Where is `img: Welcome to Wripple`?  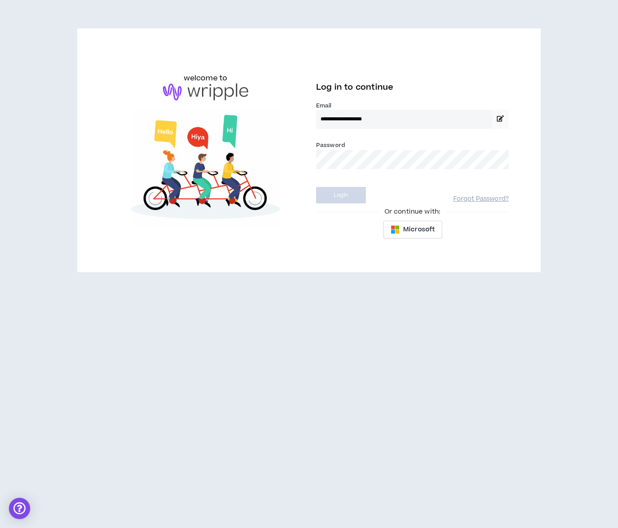 img: Welcome to Wripple is located at coordinates (206, 169).